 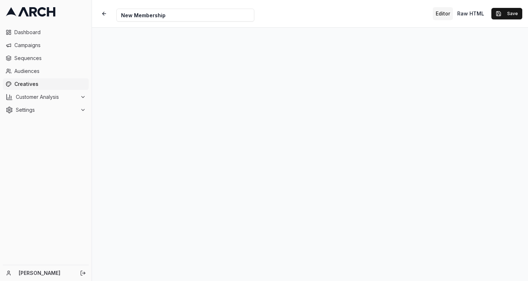 I want to click on button: Log out, so click(x=83, y=273).